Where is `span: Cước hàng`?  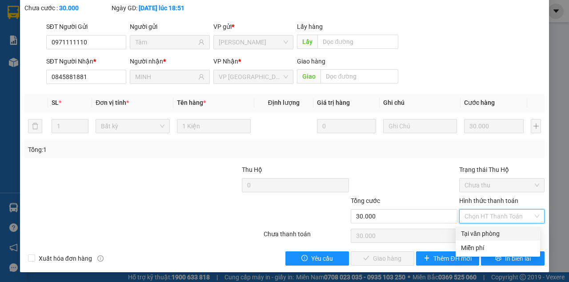 span: Cước hàng is located at coordinates (480, 103).